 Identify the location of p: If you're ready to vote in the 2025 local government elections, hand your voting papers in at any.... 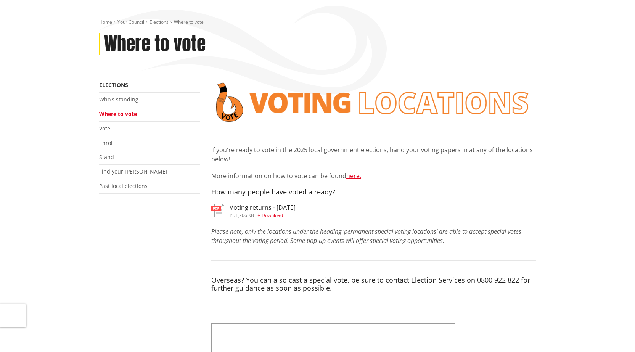
(374, 155).